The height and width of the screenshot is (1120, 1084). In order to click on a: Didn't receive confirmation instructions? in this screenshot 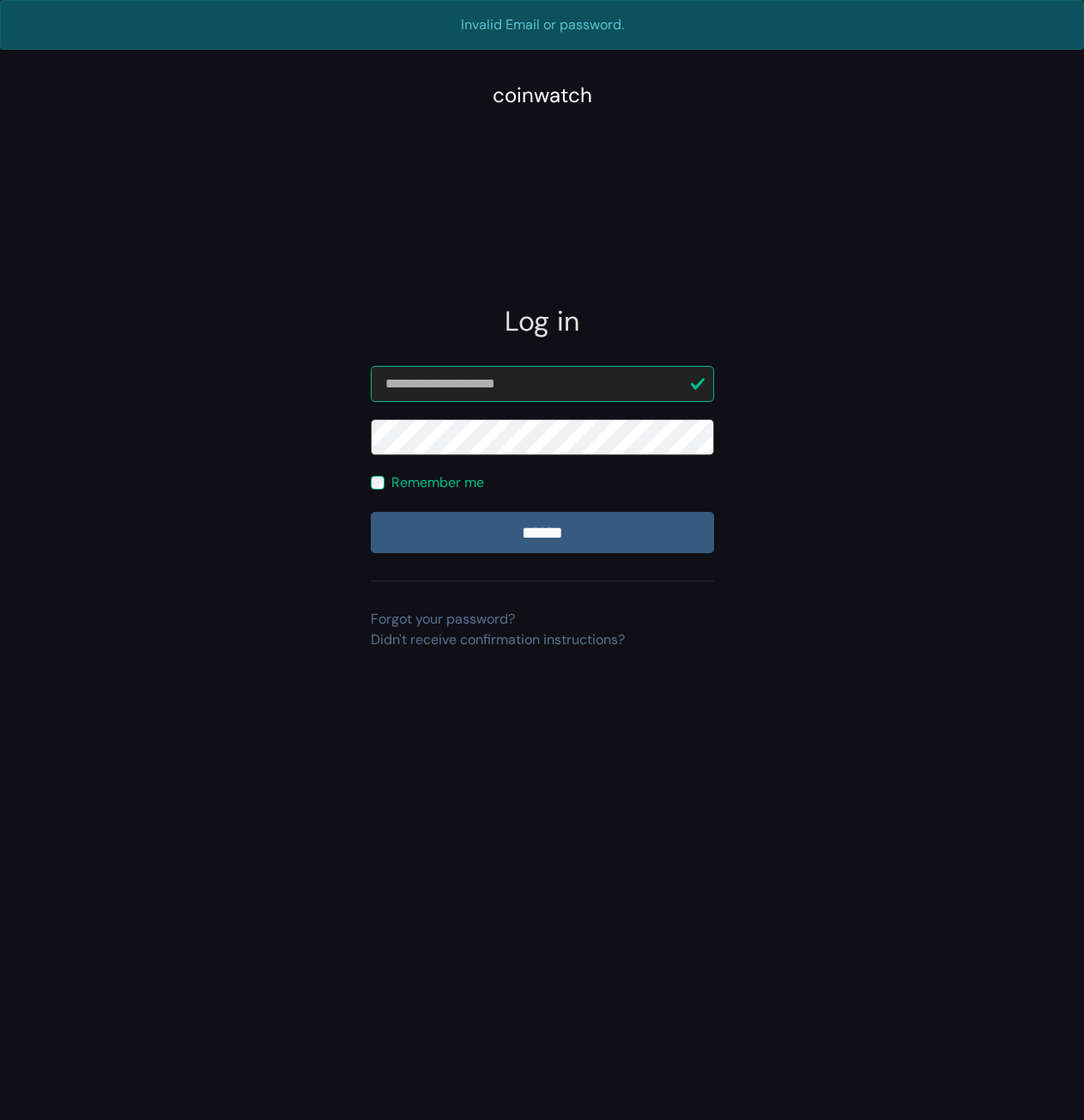, I will do `click(498, 639)`.